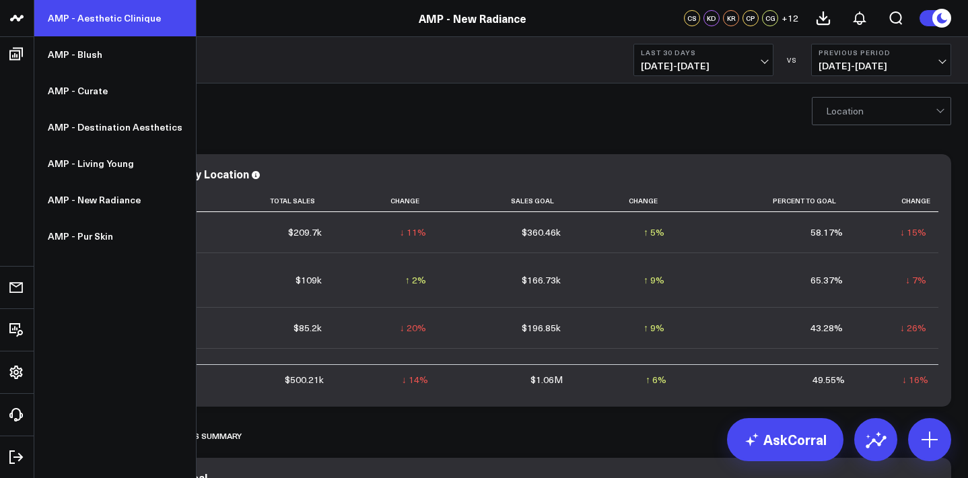 The height and width of the screenshot is (478, 968). What do you see at coordinates (751, 18) in the screenshot?
I see `div: CP` at bounding box center [751, 18].